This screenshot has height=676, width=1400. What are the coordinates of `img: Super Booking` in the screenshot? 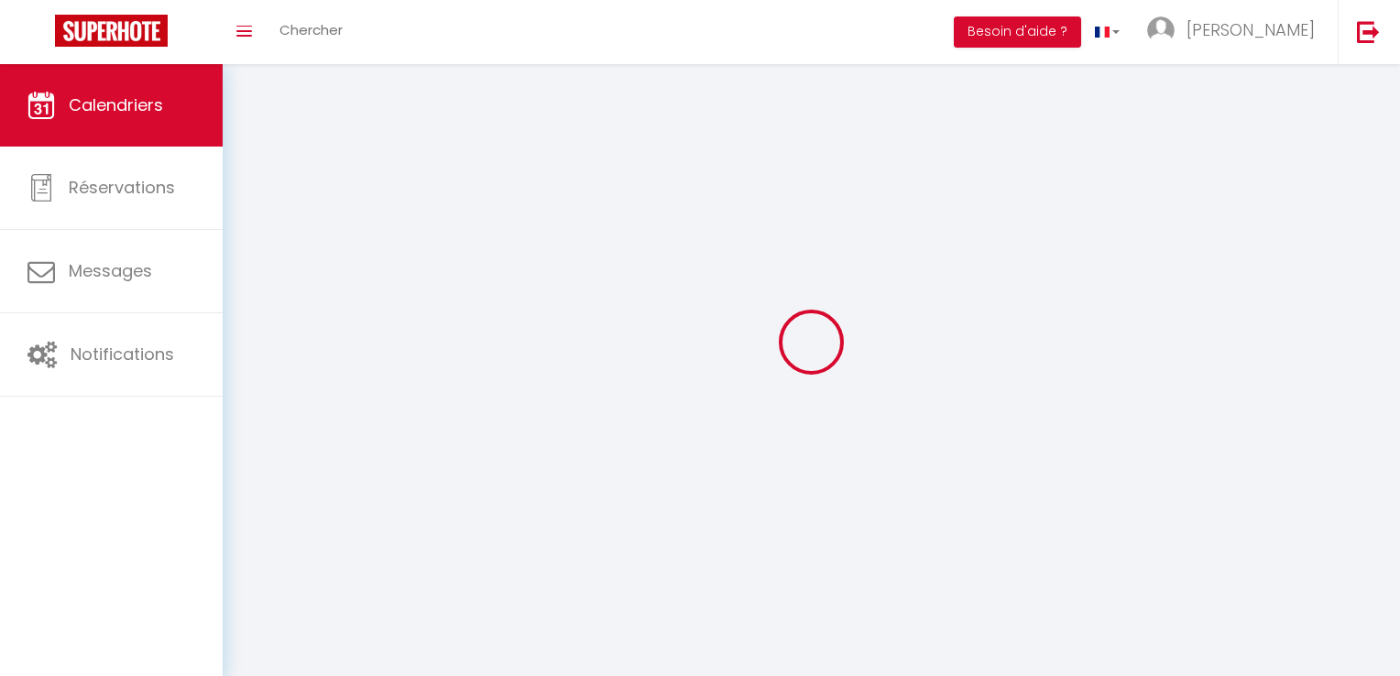 It's located at (111, 30).